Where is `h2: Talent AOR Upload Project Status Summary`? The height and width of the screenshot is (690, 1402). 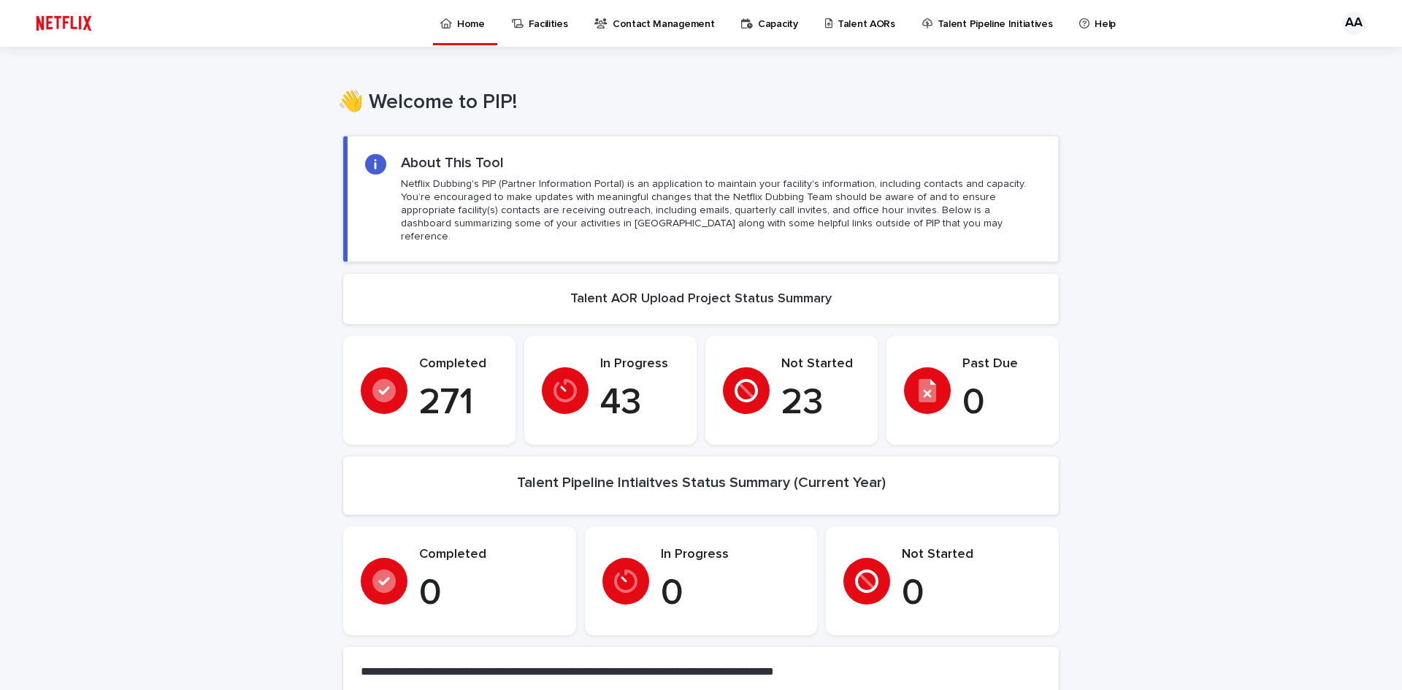 h2: Talent AOR Upload Project Status Summary is located at coordinates (701, 299).